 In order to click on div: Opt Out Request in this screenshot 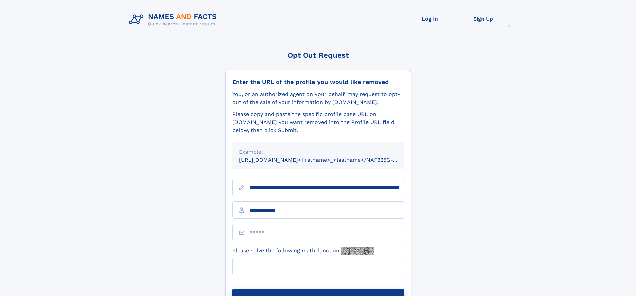, I will do `click(318, 55)`.